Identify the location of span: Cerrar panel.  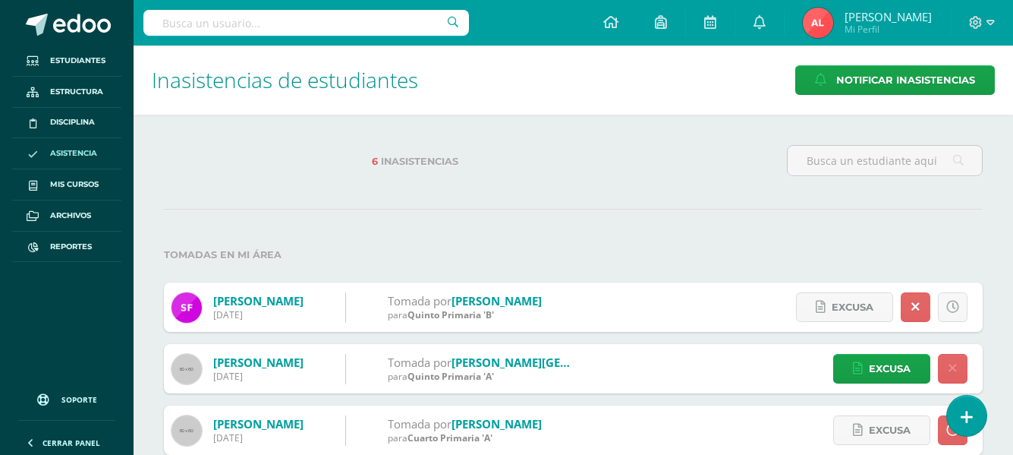
(71, 442).